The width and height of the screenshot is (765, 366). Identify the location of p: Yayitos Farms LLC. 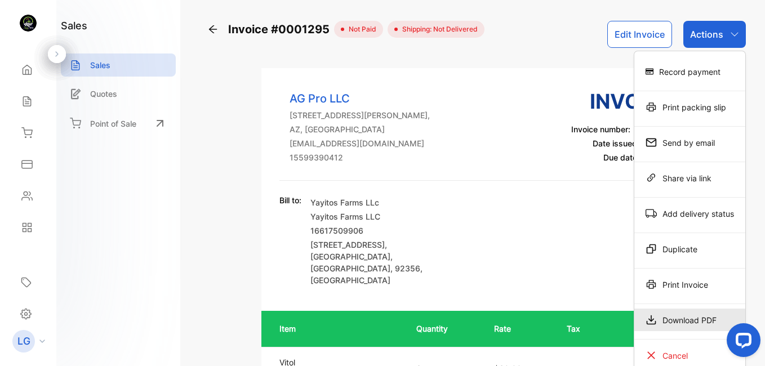
(375, 216).